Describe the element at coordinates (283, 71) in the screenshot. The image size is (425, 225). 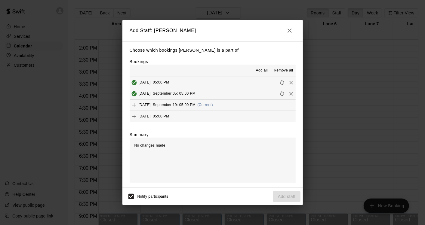
I see `span: Remove all` at that location.